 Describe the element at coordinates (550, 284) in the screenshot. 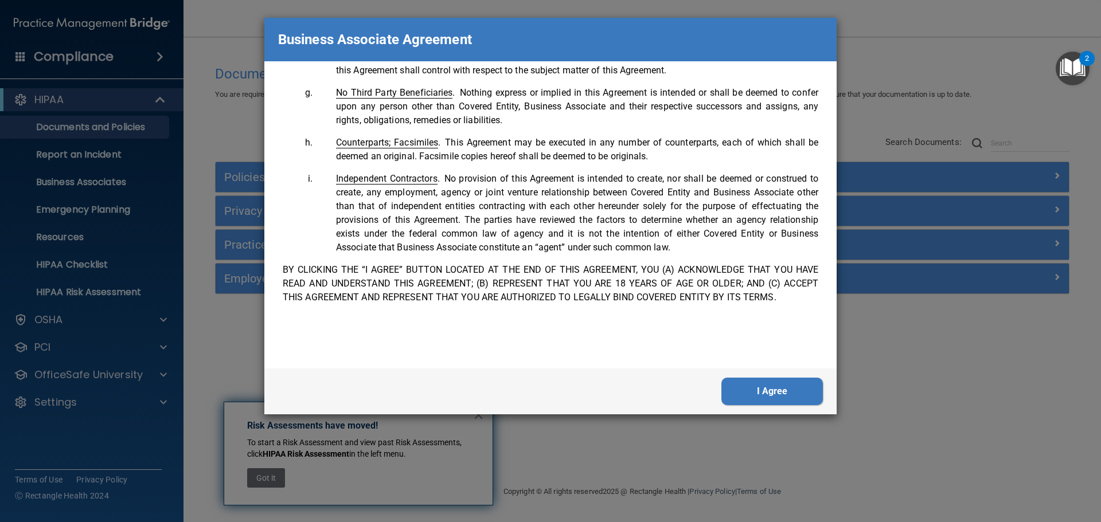

I see `p: BY CLICKING THE “I AGREE” BUTTON LOCATED AT THE END OF THIS AGREEMENT, YOU (A) ACKNOWLEDGE THAT Y...` at that location.